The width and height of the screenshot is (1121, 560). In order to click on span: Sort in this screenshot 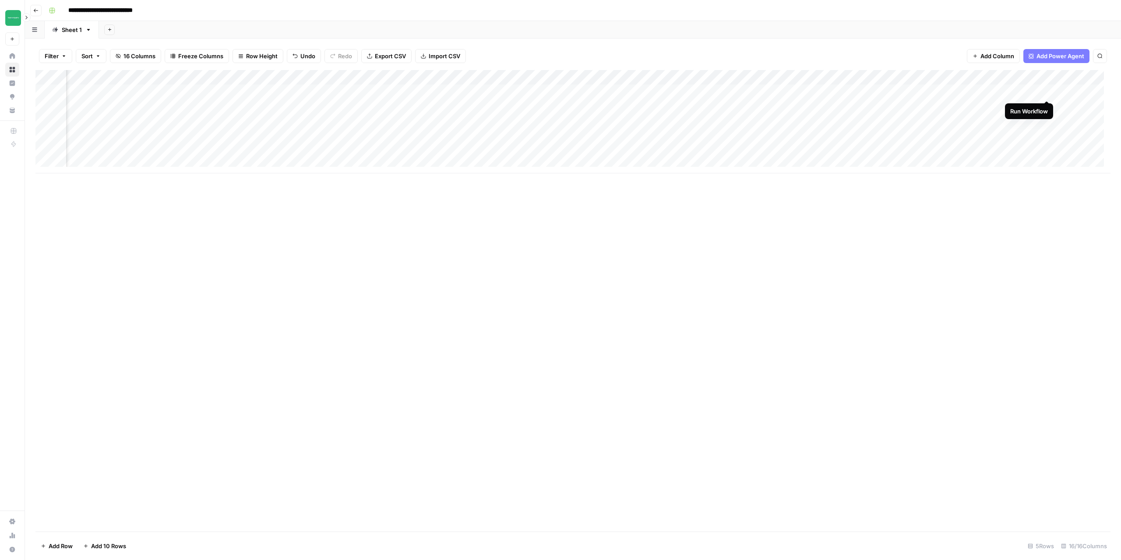, I will do `click(87, 56)`.